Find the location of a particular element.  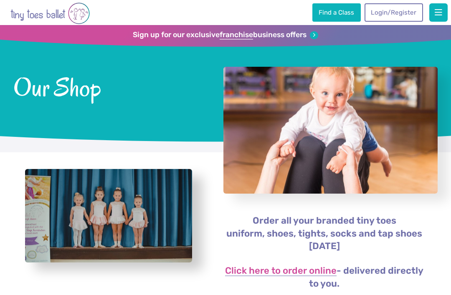

img: tiny toes ballet is located at coordinates (50, 13).